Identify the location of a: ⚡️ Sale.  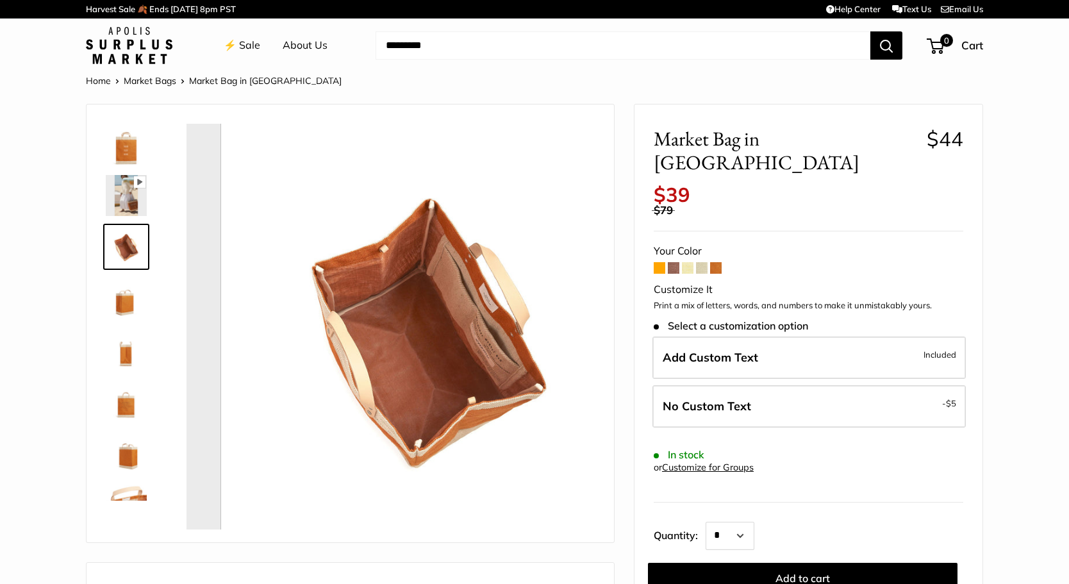
(242, 45).